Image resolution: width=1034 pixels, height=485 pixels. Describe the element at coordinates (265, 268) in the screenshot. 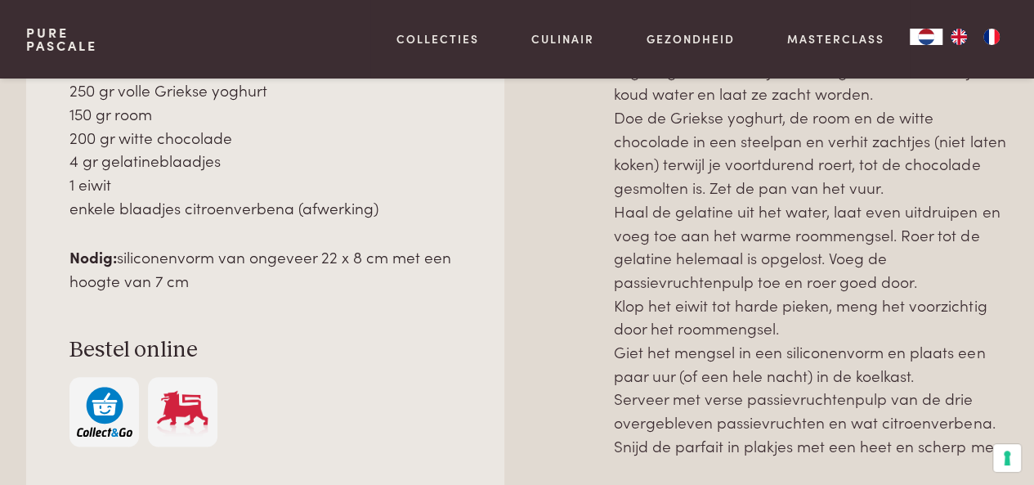

I see `p: siliconenvorm van ongeveer 22 x 8 cm met een hoogte van 7 cm` at that location.